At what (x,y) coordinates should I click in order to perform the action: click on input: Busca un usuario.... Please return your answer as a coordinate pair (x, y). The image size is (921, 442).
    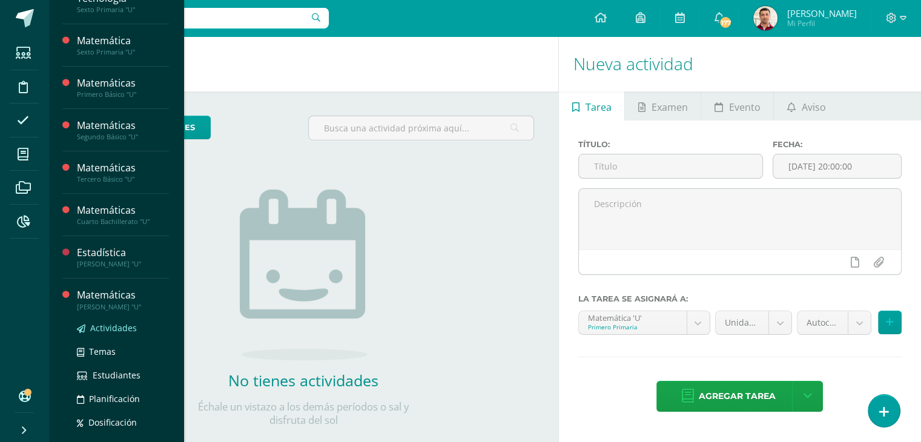
    Looking at the image, I should click on (193, 18).